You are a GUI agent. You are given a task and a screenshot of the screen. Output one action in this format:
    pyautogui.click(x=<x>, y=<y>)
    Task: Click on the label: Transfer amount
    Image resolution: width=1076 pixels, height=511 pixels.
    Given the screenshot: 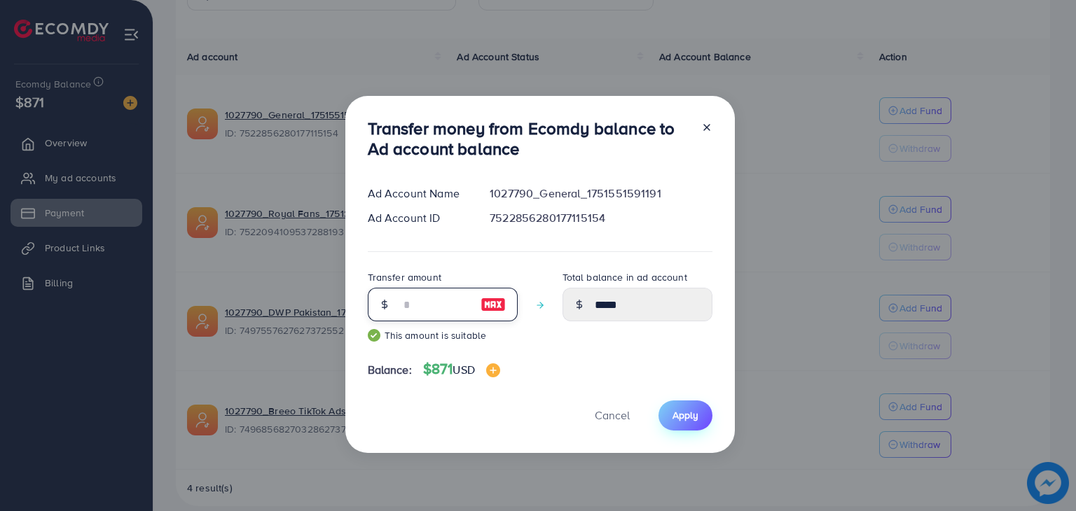 What is the action you would take?
    pyautogui.click(x=404, y=277)
    